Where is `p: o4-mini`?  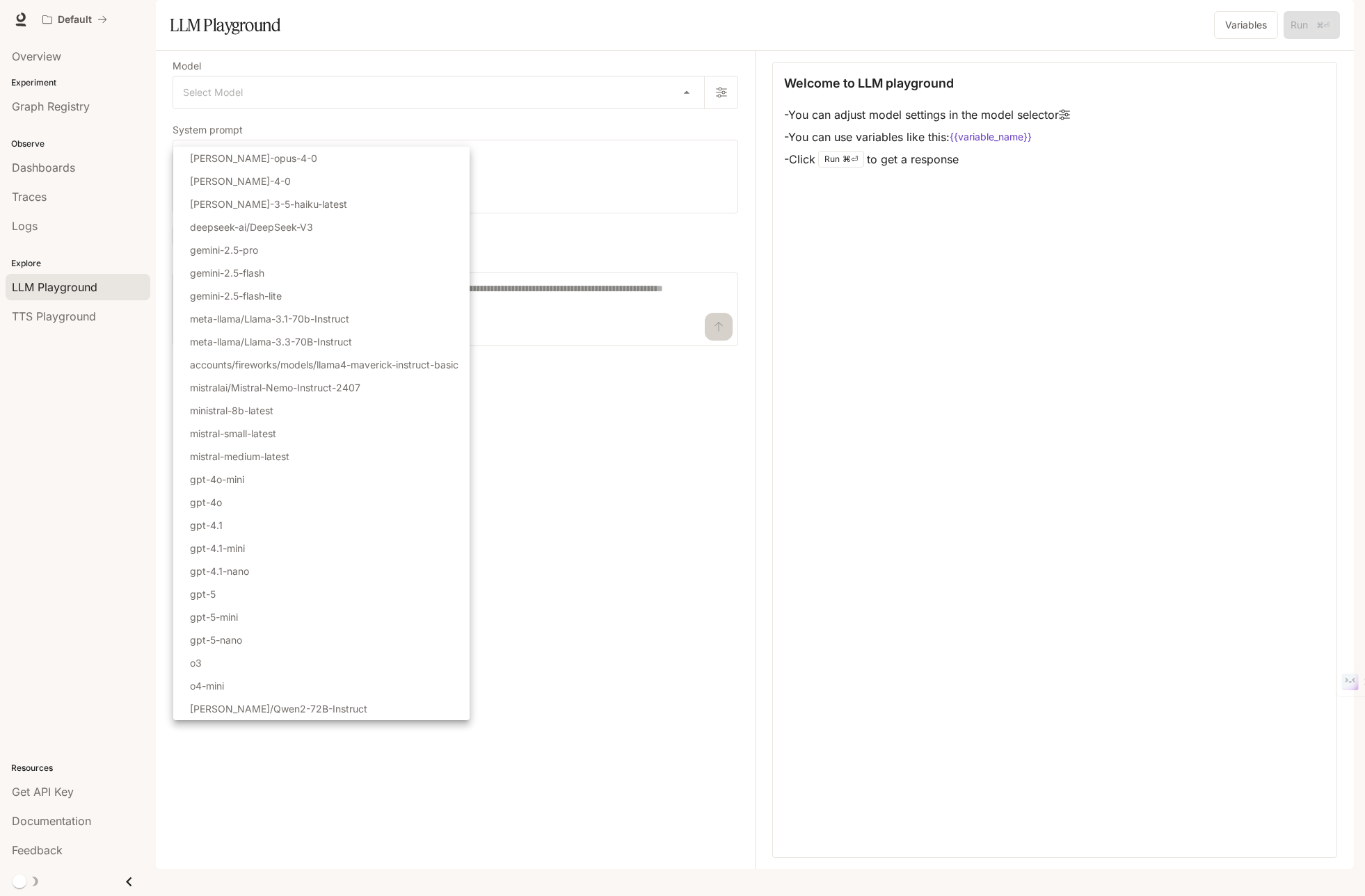 p: o4-mini is located at coordinates (207, 686).